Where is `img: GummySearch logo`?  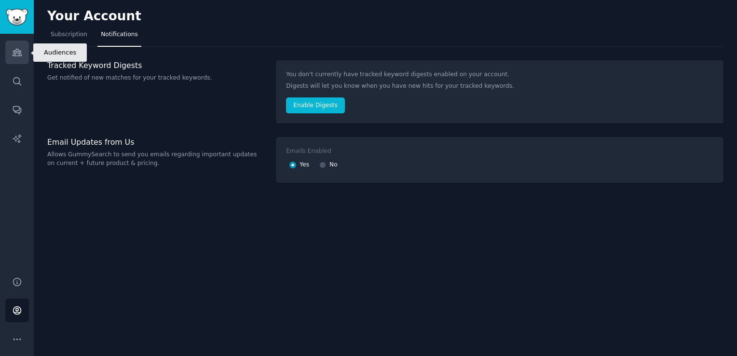
img: GummySearch logo is located at coordinates (17, 17).